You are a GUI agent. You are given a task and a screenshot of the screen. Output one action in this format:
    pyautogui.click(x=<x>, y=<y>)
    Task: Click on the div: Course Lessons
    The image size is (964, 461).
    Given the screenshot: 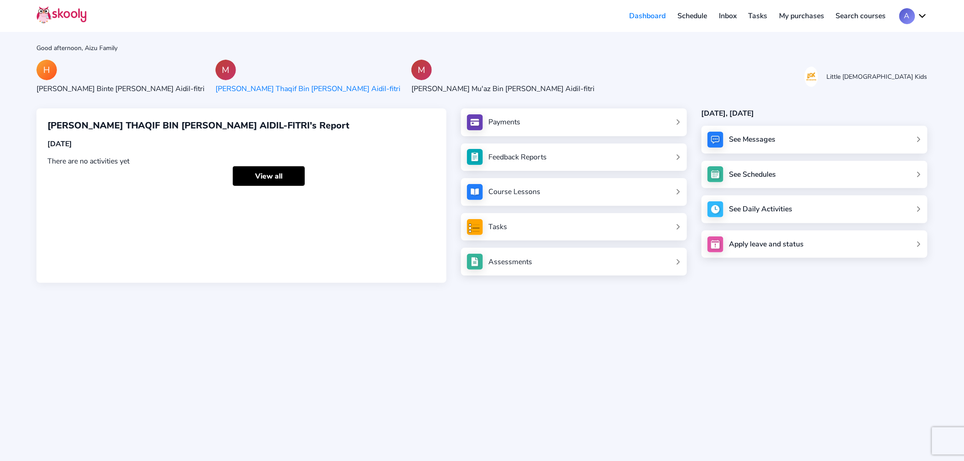 What is the action you would take?
    pyautogui.click(x=514, y=192)
    